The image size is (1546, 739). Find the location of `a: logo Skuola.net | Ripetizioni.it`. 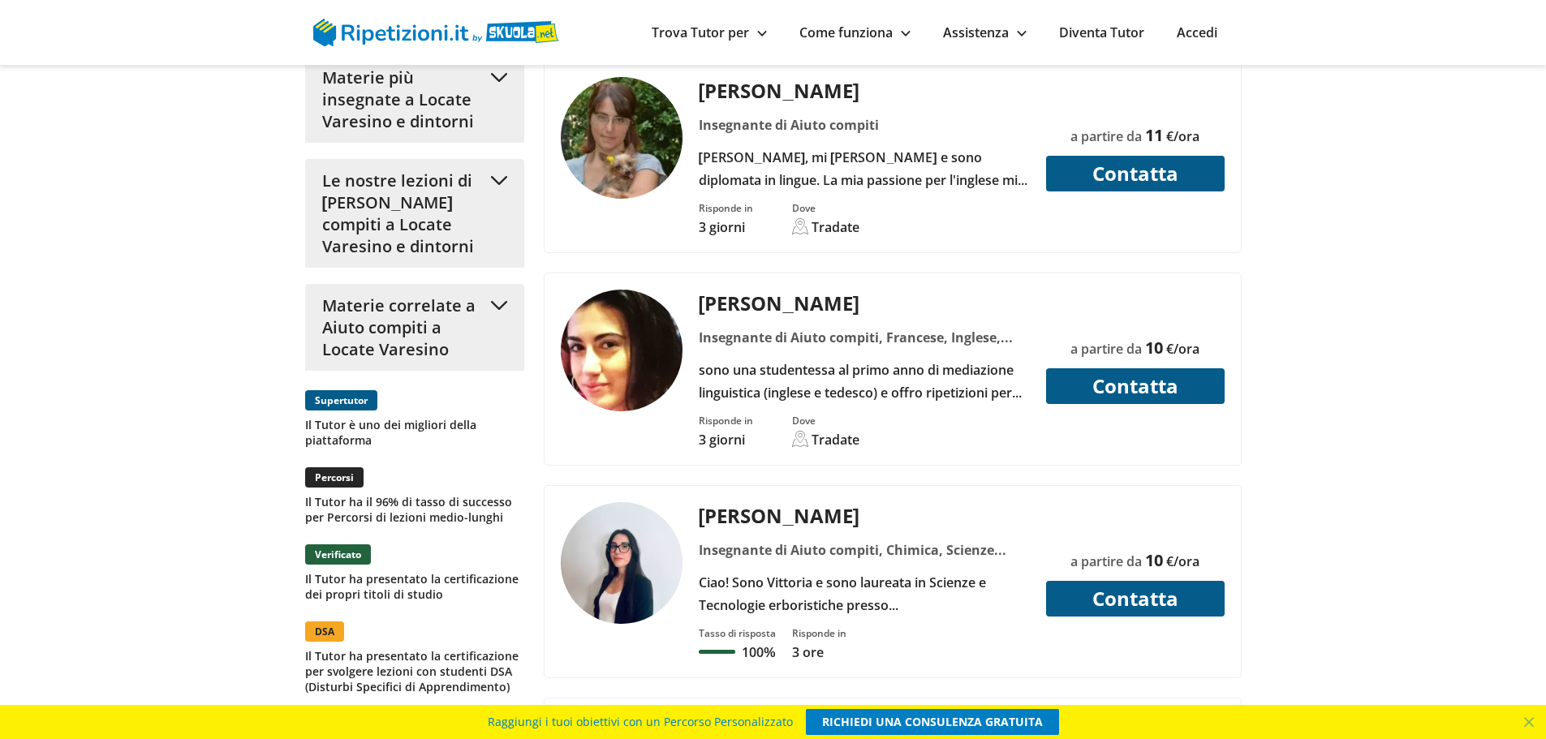

a: logo Skuola.net | Ripetizioni.it is located at coordinates (436, 31).